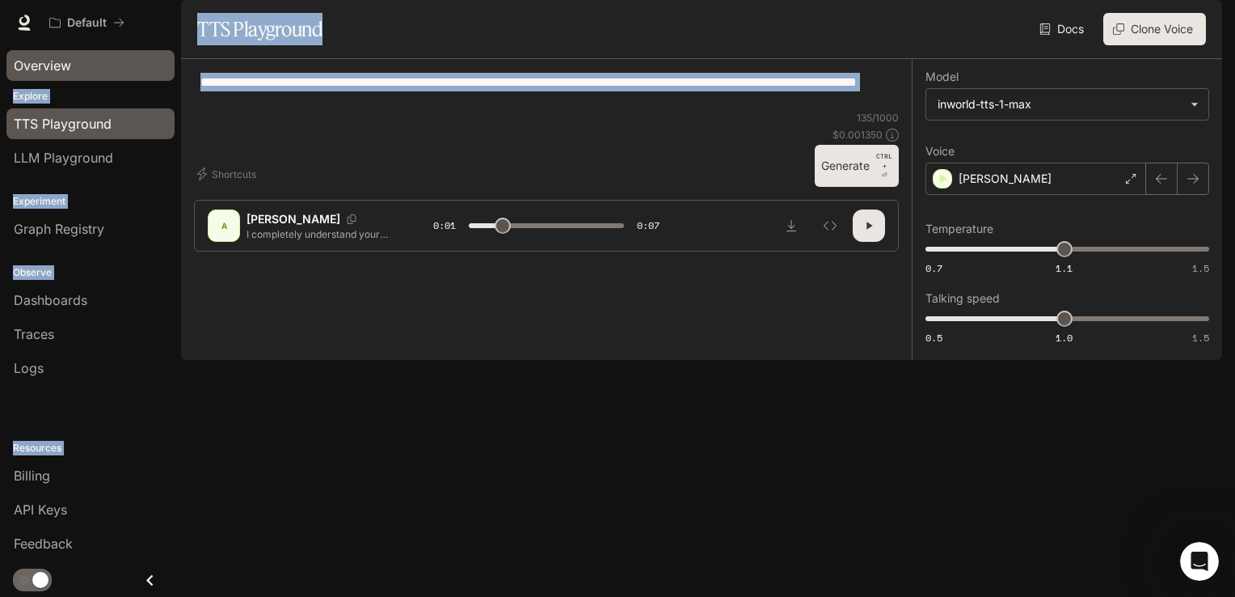 The width and height of the screenshot is (1235, 597). Describe the element at coordinates (959, 229) in the screenshot. I see `p: Temperature` at that location.